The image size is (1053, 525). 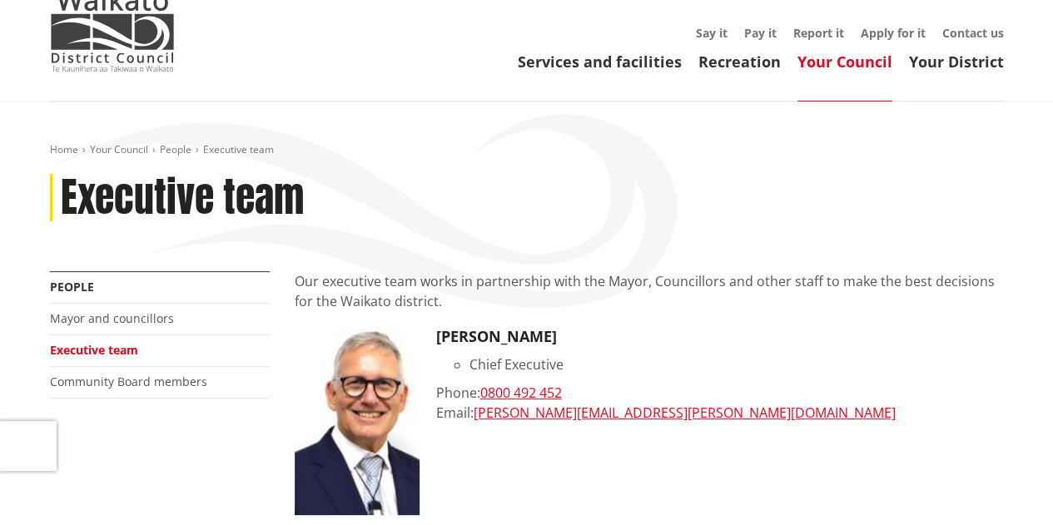 I want to click on p: Our executive team works in partnership with the Mayor, Councillors and other staff to make the b..., so click(x=649, y=291).